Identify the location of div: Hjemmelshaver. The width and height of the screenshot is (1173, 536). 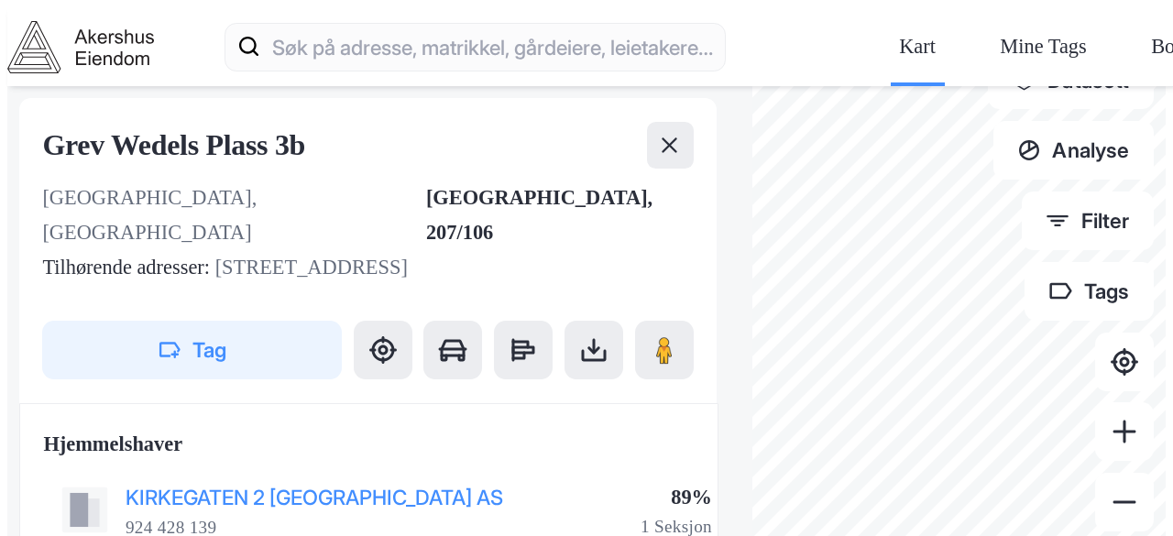
(368, 445).